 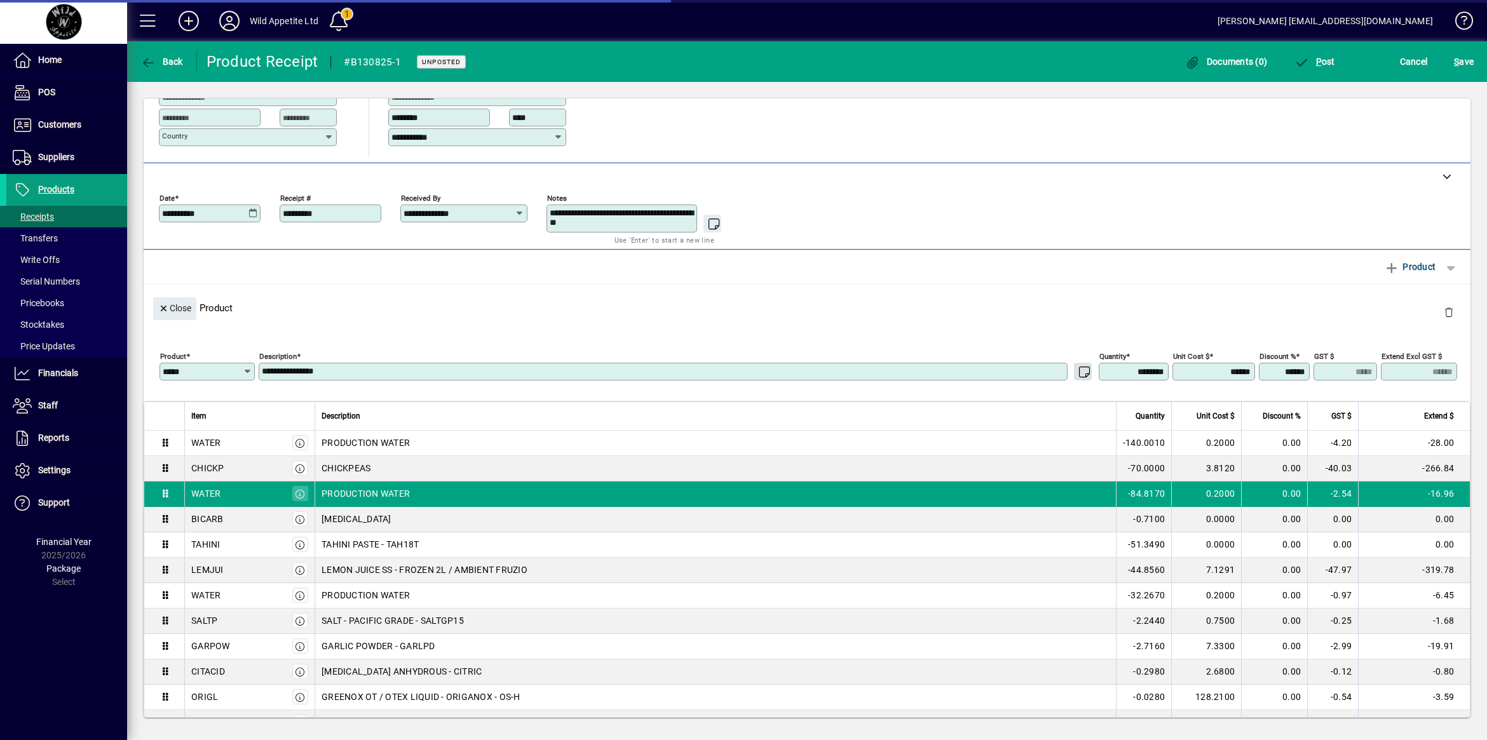 I want to click on td: -44.8560, so click(x=1143, y=571).